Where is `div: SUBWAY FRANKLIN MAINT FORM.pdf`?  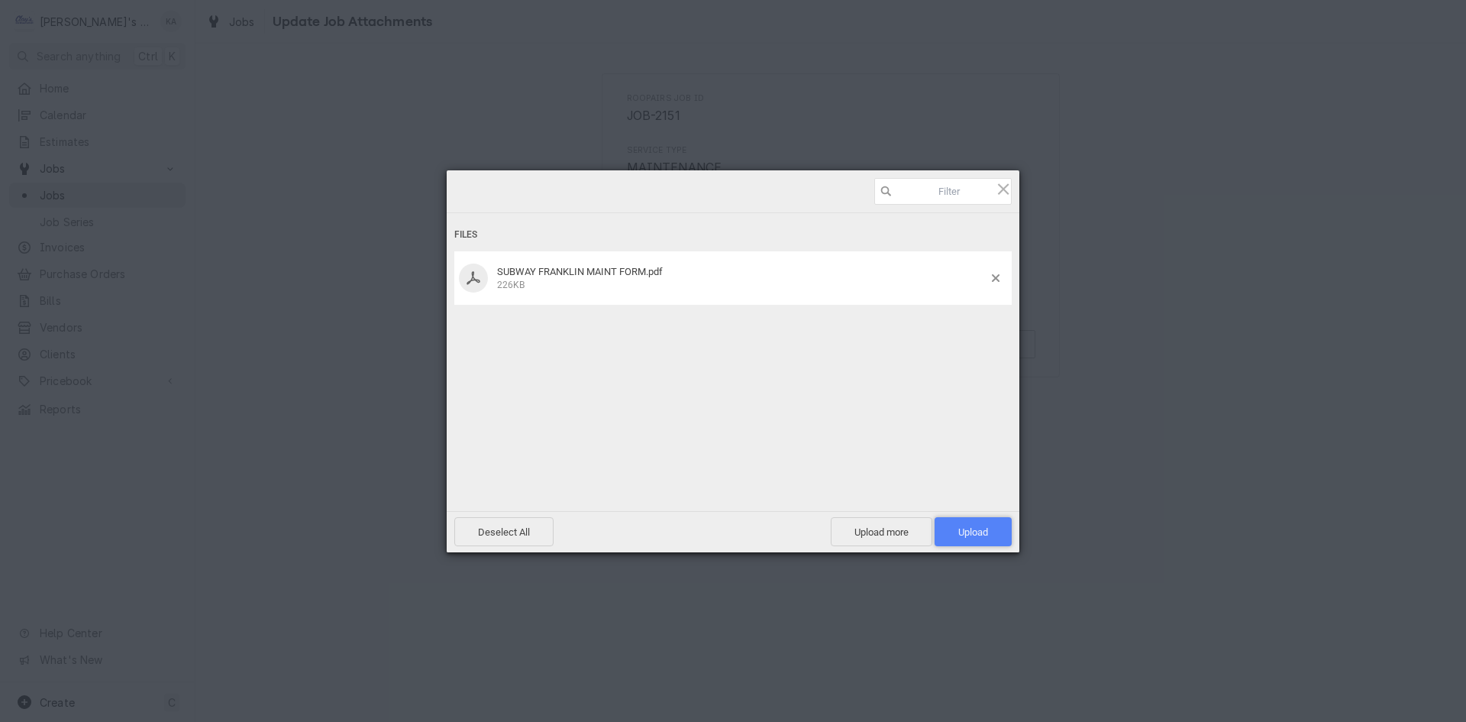 div: SUBWAY FRANKLIN MAINT FORM.pdf is located at coordinates (742, 278).